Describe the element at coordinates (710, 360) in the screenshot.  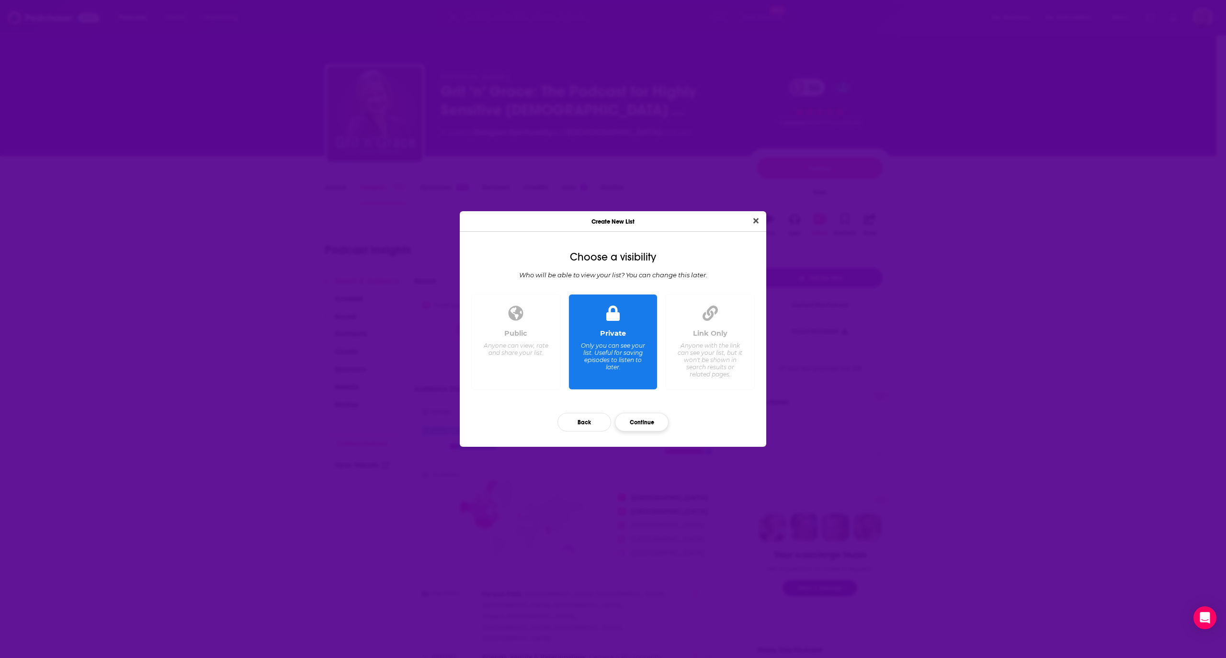
I see `div: Anyone with the link can see your list, but it won't be shown in search results or related pages.` at that location.